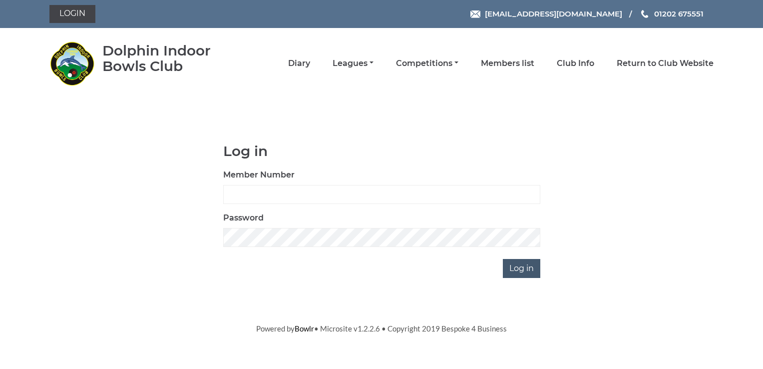 The height and width of the screenshot is (369, 763). What do you see at coordinates (243, 218) in the screenshot?
I see `label: Password` at bounding box center [243, 218].